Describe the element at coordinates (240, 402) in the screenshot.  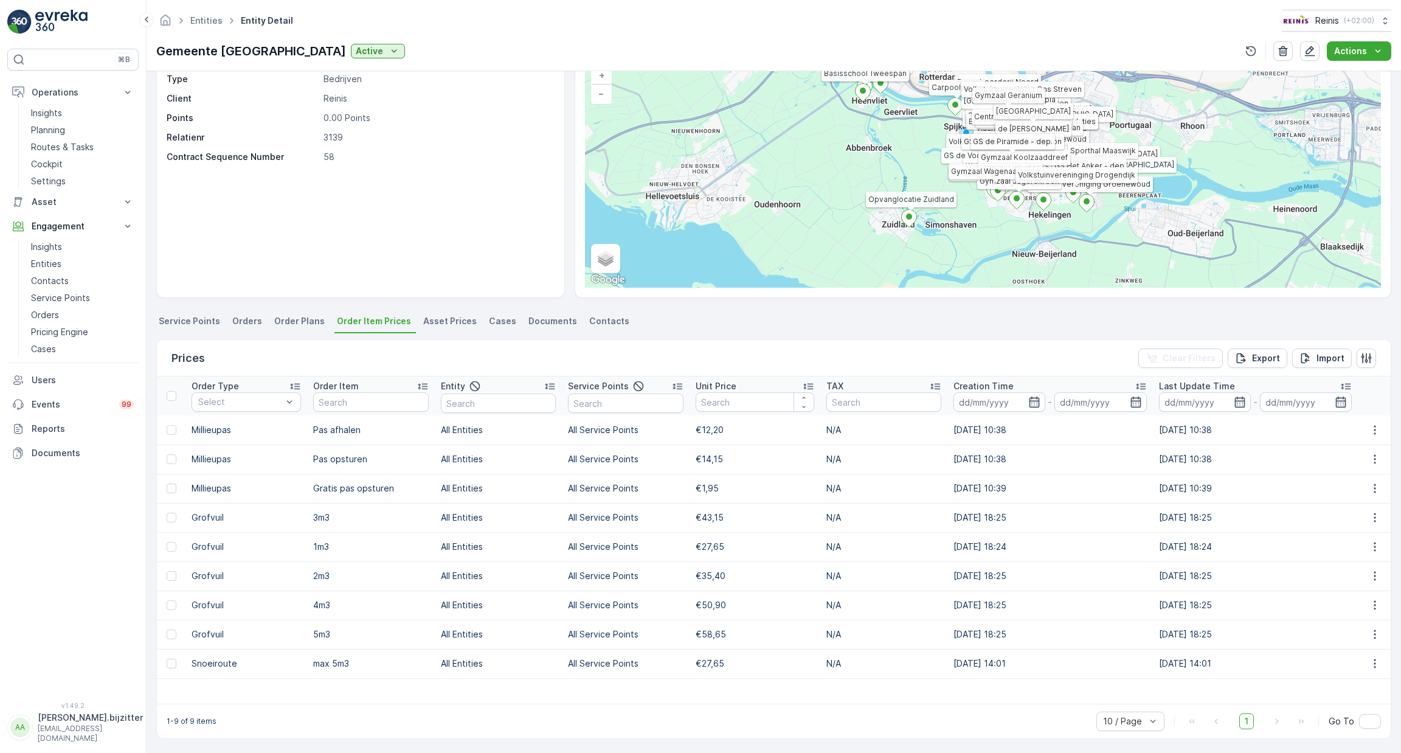
I see `p: Select` at that location.